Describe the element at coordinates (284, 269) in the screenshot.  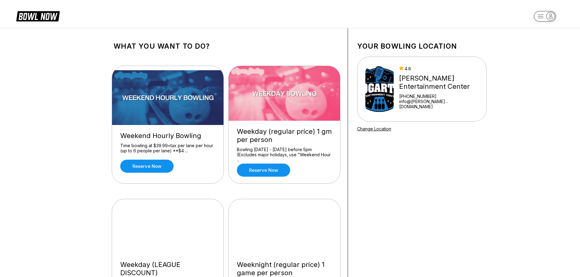
I see `div: Weeknight (regular price) 1 game per person` at that location.